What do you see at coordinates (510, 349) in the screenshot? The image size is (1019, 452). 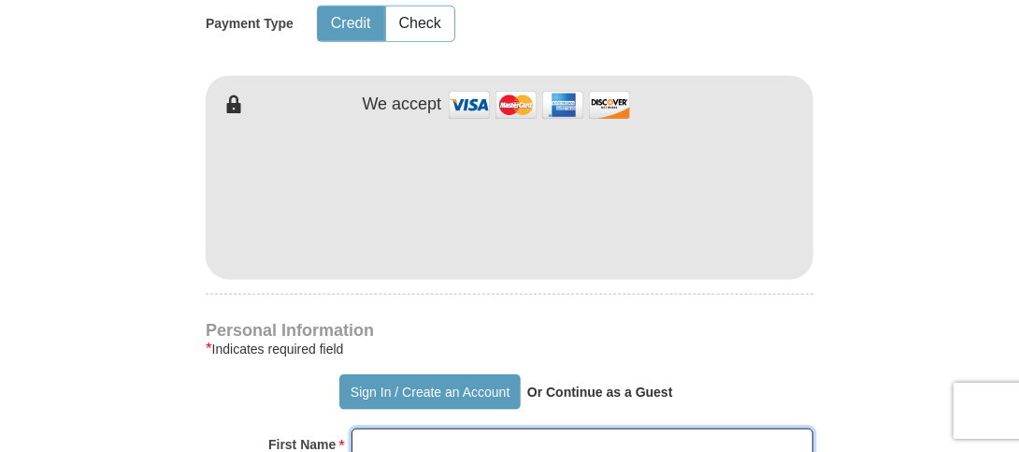 I see `div: Indicates required field` at bounding box center [510, 349].